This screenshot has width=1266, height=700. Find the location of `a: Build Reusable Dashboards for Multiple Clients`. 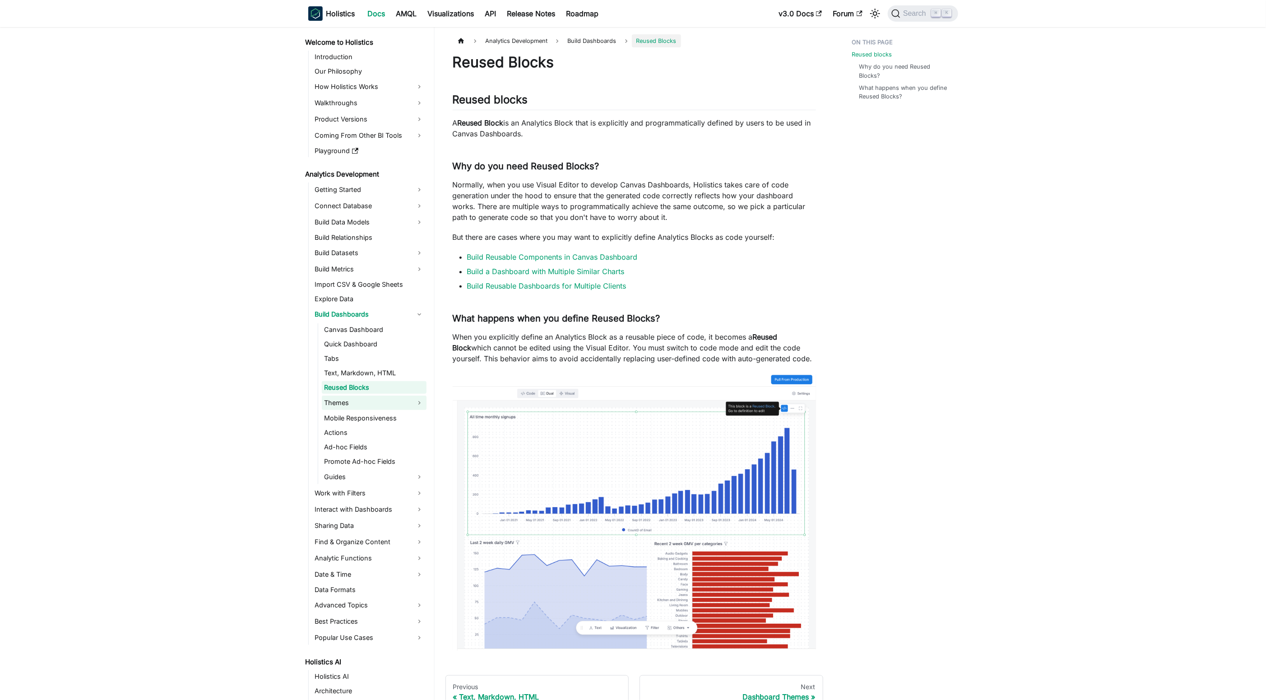

a: Build Reusable Dashboards for Multiple Clients is located at coordinates (547, 286).